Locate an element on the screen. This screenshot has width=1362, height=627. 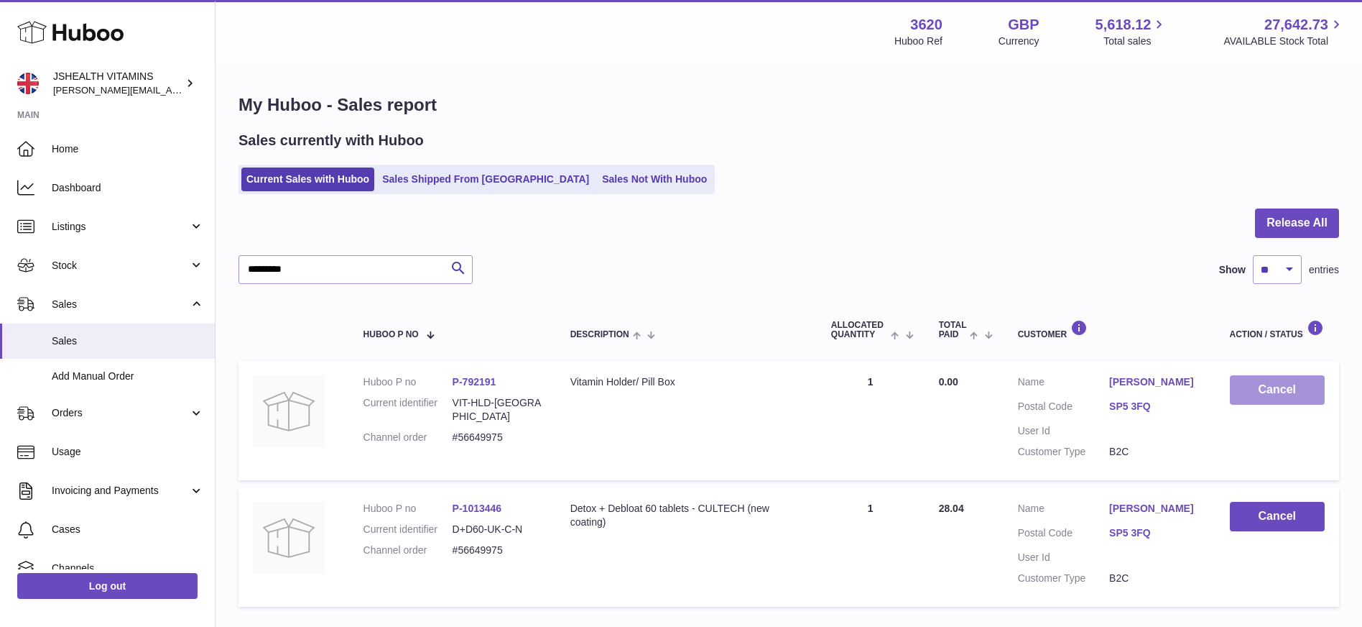
button: Release All is located at coordinates (1297, 223).